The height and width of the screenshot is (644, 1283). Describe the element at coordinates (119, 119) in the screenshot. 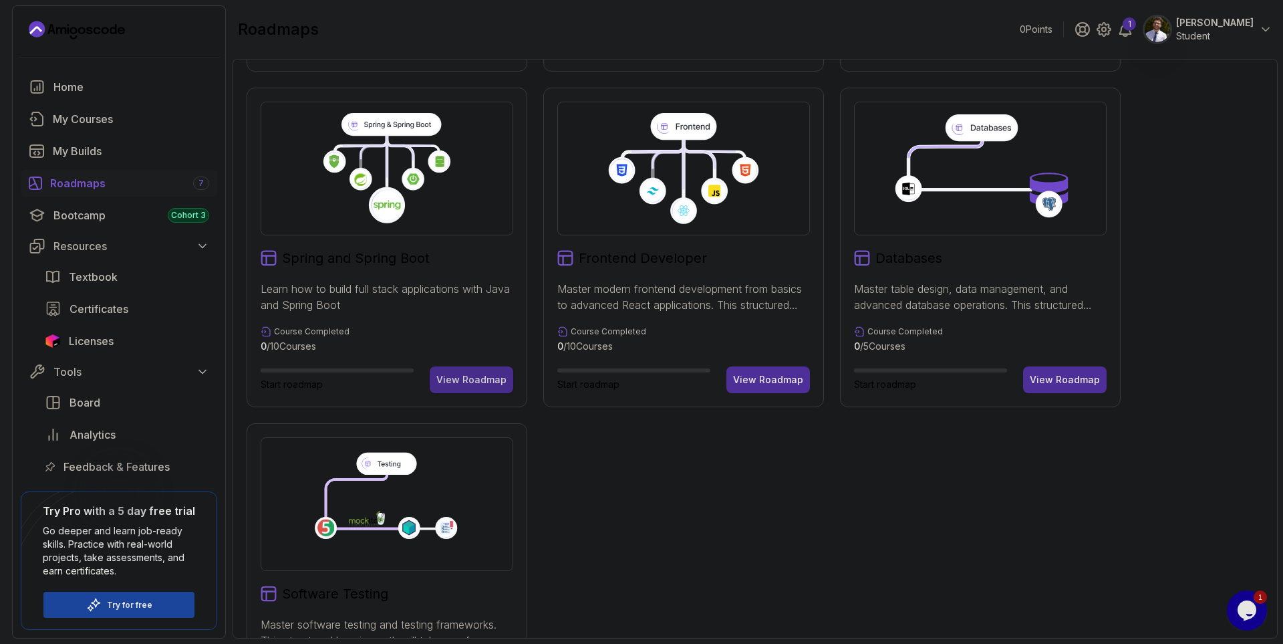

I see `a: courses` at that location.